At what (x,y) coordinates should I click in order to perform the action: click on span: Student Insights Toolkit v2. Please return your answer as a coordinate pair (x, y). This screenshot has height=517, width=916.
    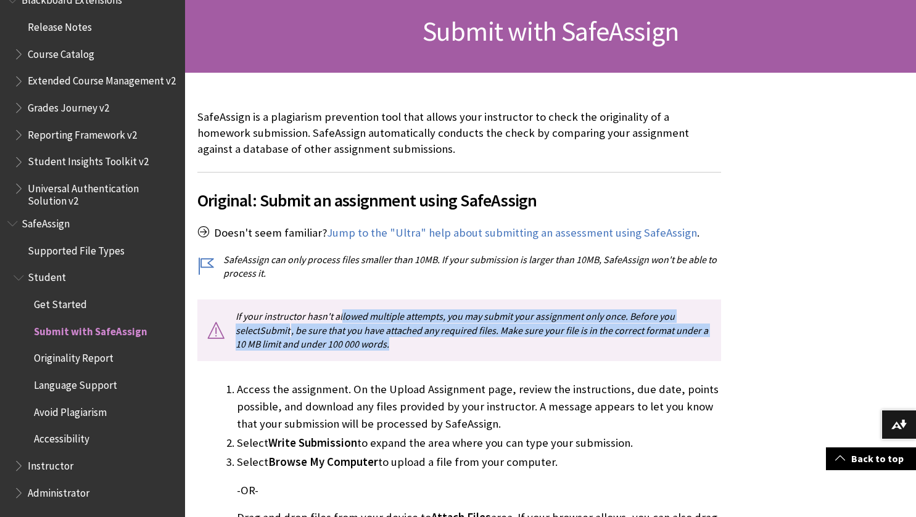
    Looking at the image, I should click on (88, 160).